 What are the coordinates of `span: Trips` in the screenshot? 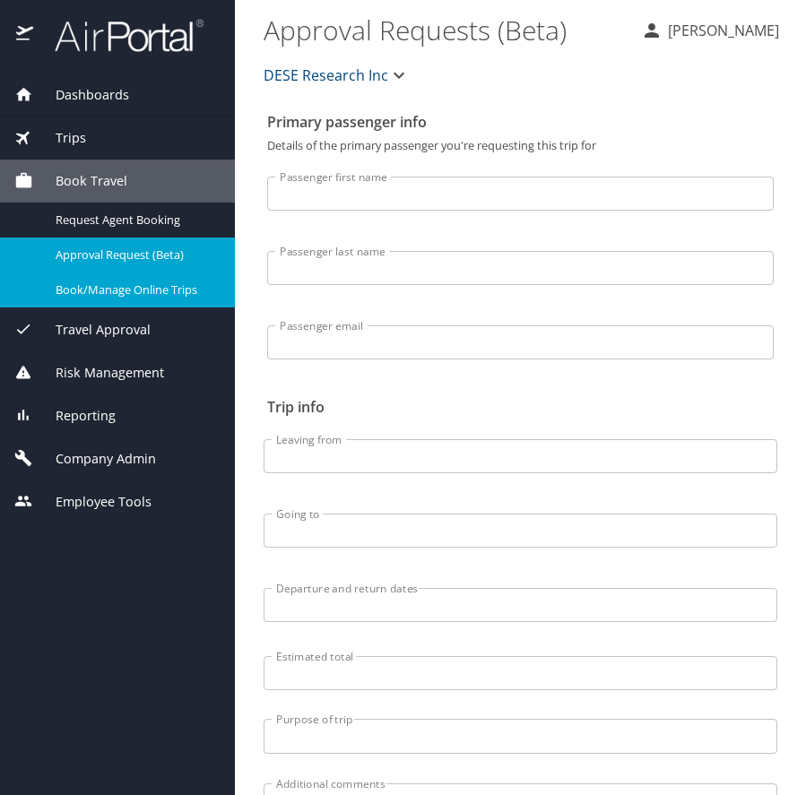 It's located at (59, 138).